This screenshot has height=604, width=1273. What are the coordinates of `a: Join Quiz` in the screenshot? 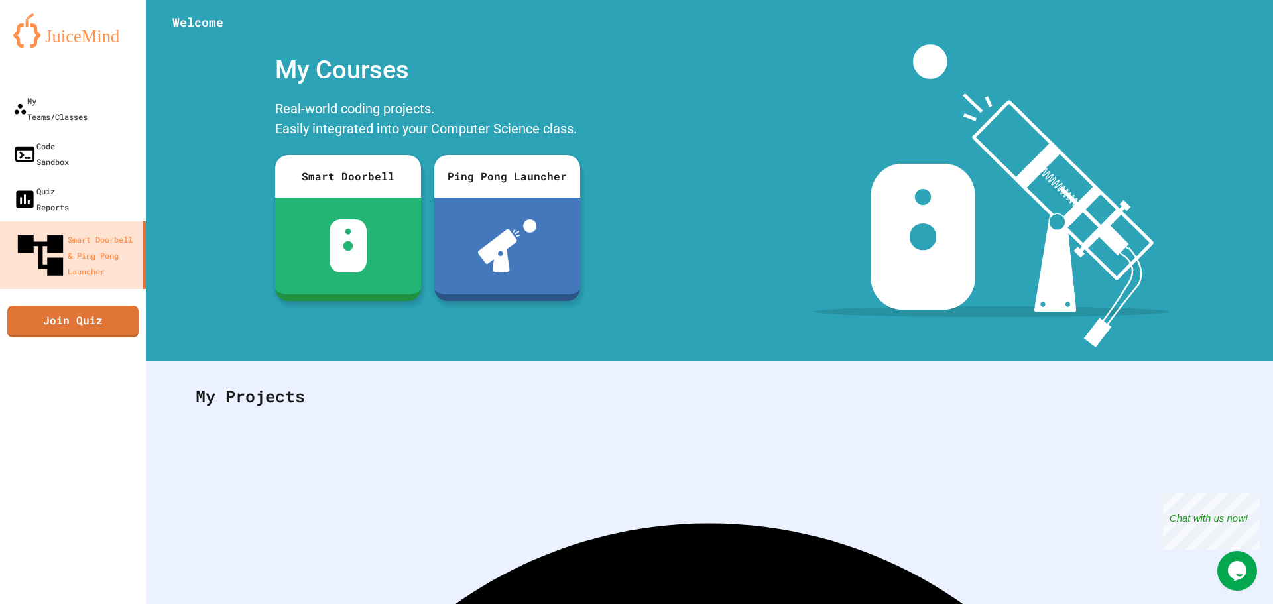 It's located at (73, 322).